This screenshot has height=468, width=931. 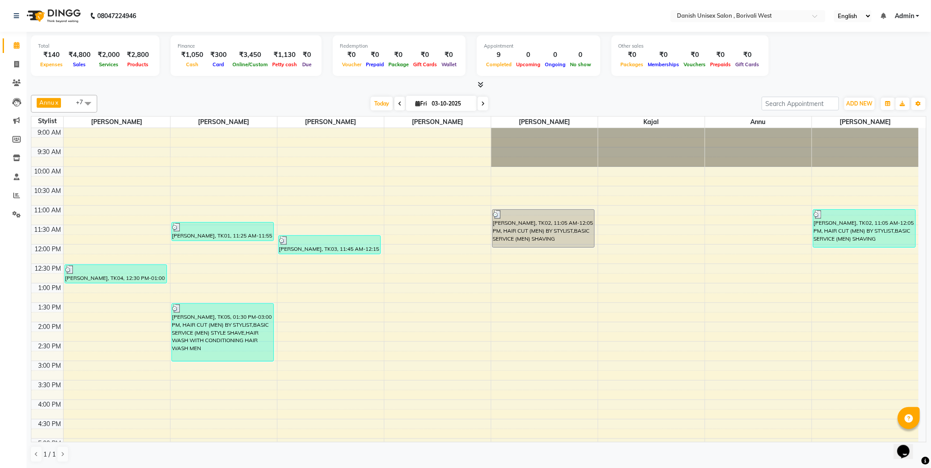 What do you see at coordinates (80, 65) in the screenshot?
I see `span: Sales` at bounding box center [80, 65].